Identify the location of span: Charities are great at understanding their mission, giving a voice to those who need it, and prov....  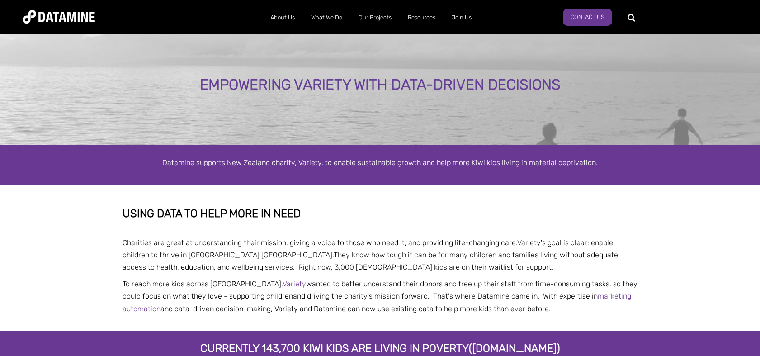
(370, 254).